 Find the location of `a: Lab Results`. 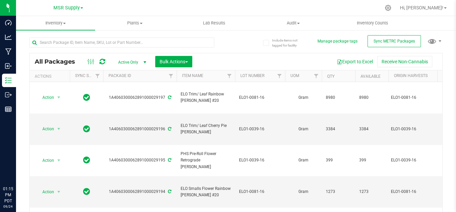

a: Lab Results is located at coordinates (214, 23).